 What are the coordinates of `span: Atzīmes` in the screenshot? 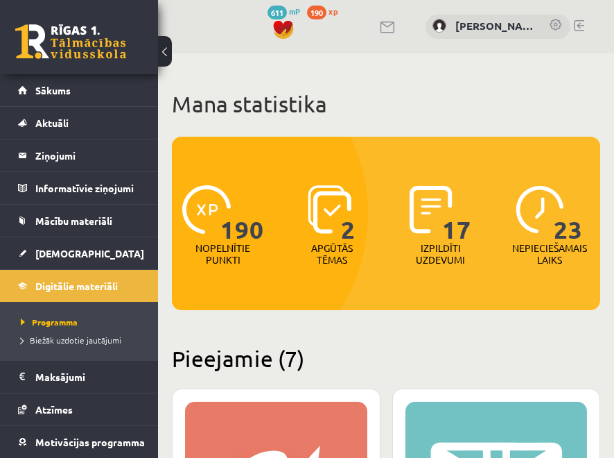 It's located at (54, 409).